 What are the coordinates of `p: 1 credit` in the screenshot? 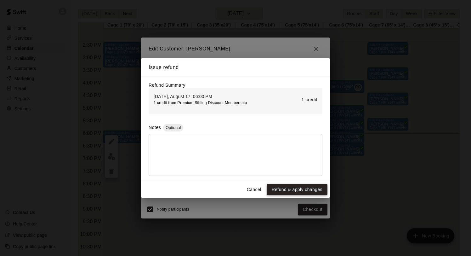 It's located at (309, 99).